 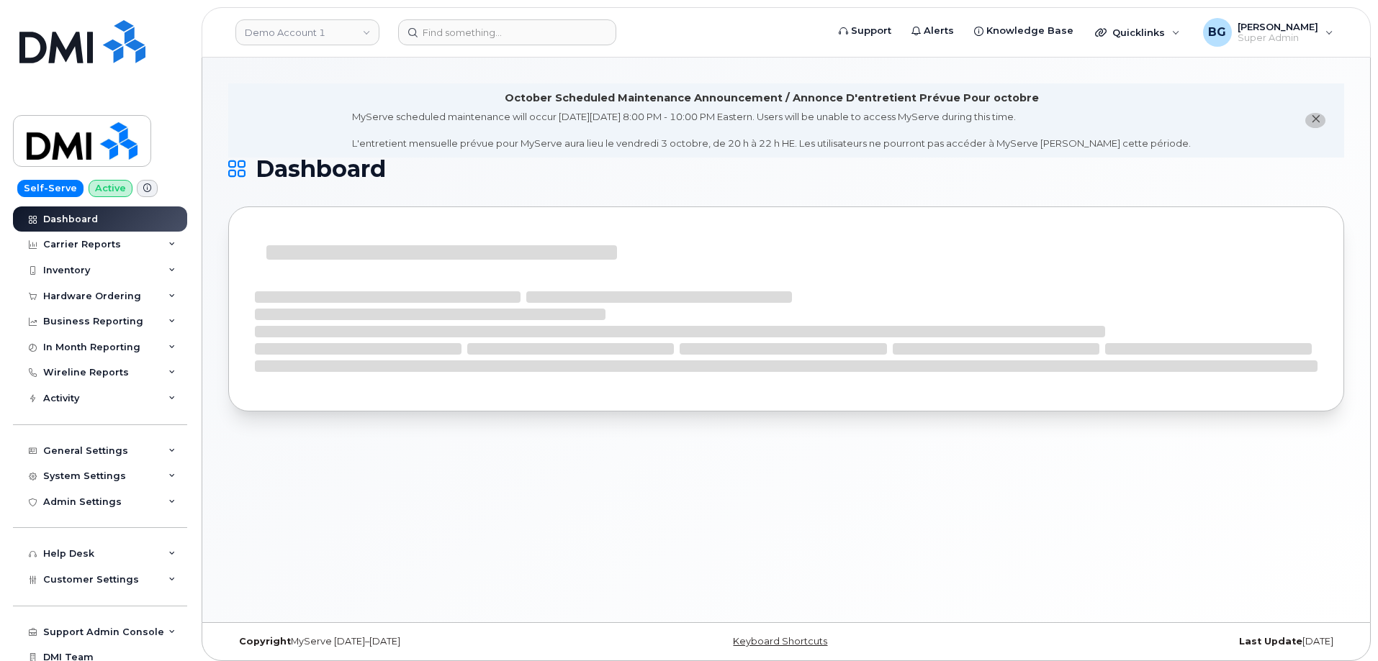 What do you see at coordinates (772, 98) in the screenshot?
I see `div: October Scheduled Maintenance Announcement / Annonce D'entretient Prévue Pour octobre` at bounding box center [772, 98].